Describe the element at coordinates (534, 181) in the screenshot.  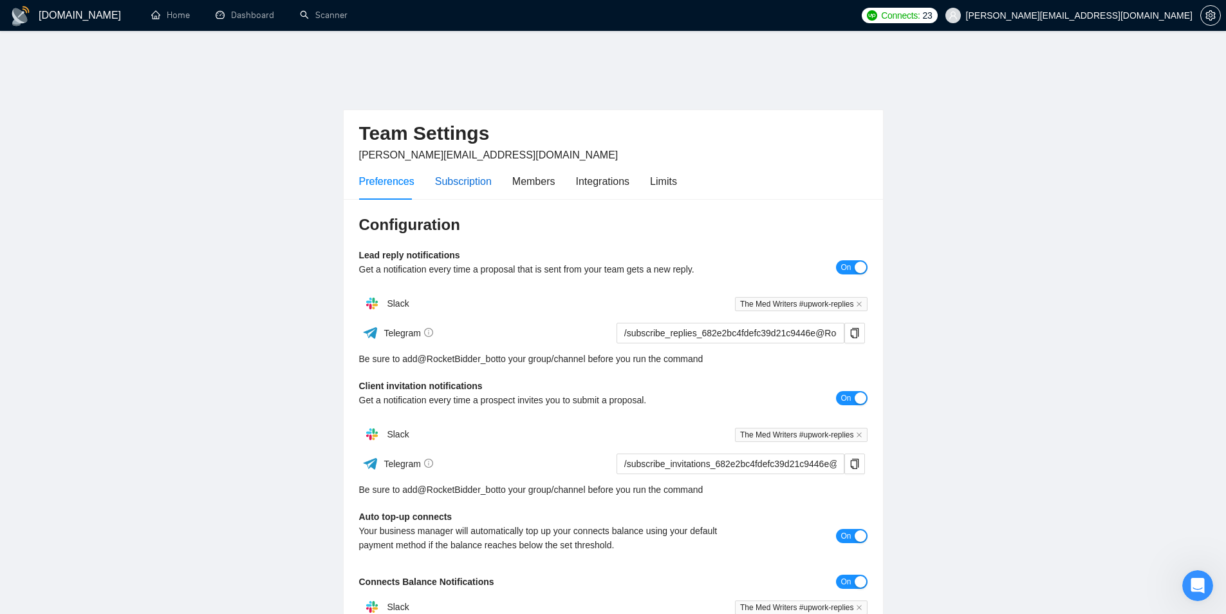
I see `div: Members` at that location.